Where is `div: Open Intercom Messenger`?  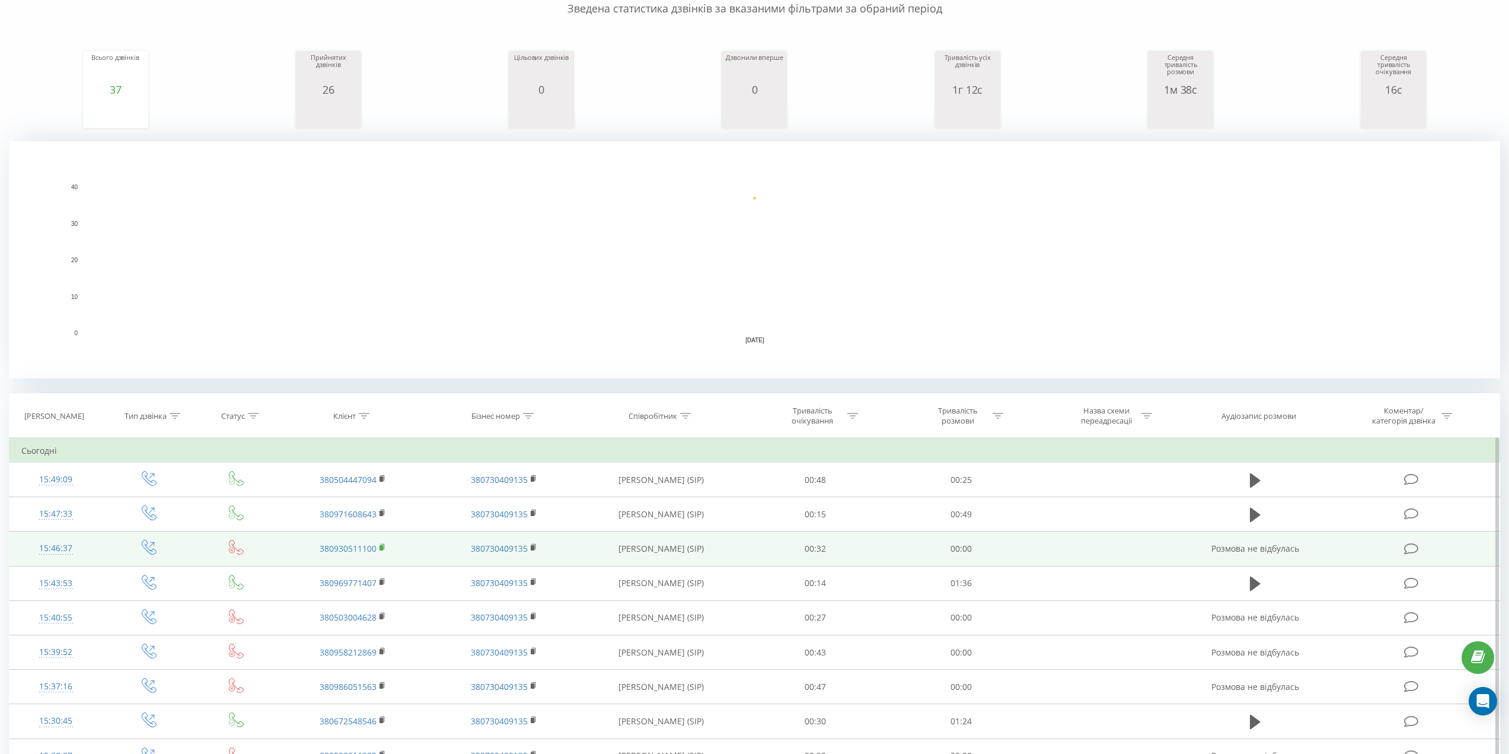
div: Open Intercom Messenger is located at coordinates (1483, 701).